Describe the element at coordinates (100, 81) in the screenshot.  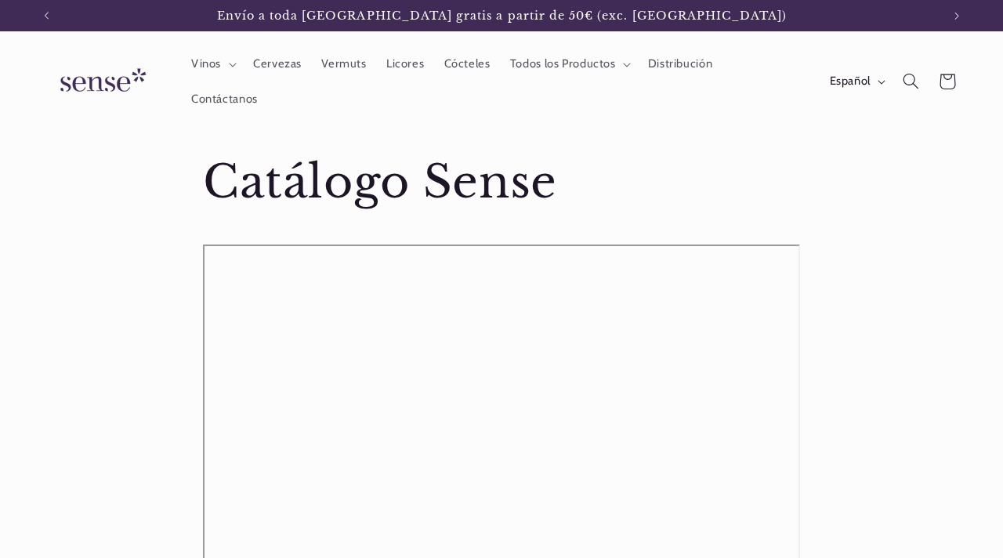
I see `img: Sense` at that location.